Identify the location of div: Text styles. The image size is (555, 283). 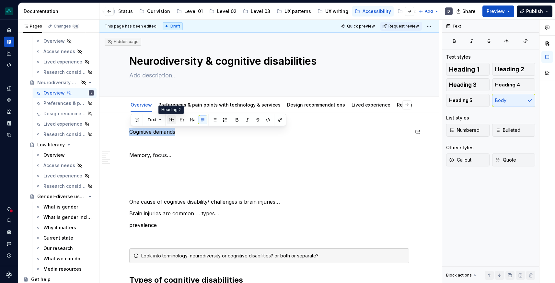
(458, 57).